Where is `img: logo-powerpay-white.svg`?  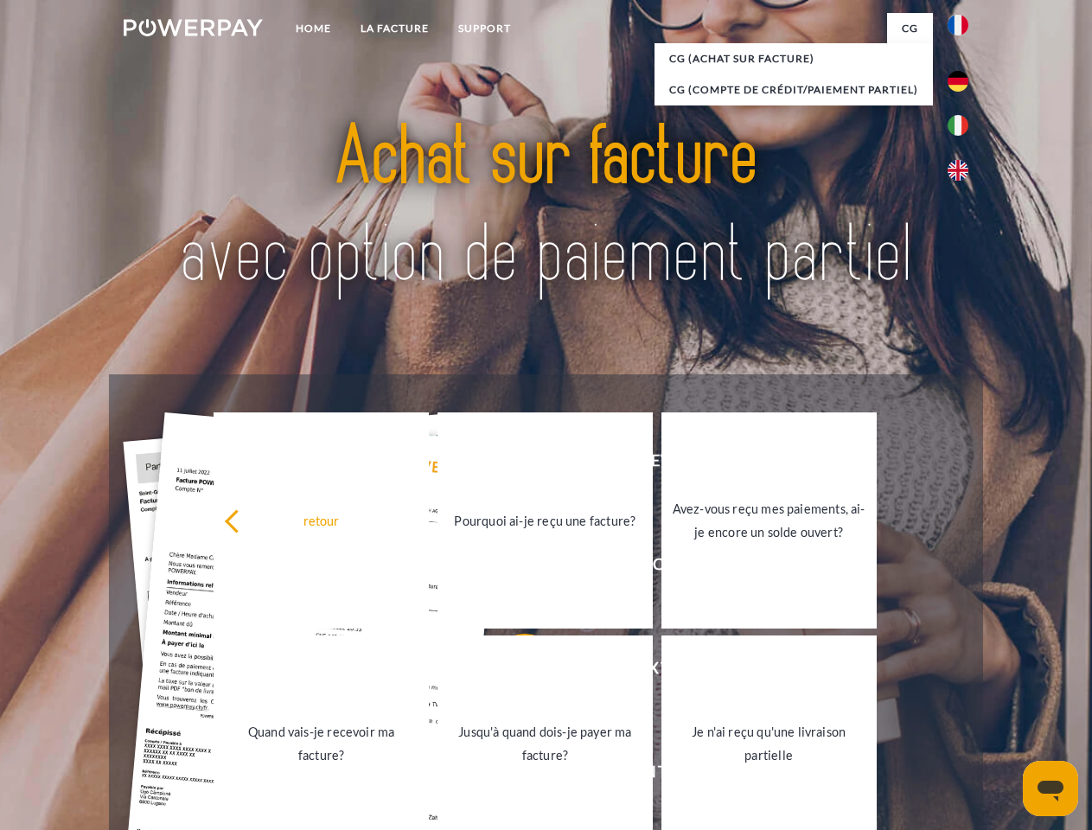
img: logo-powerpay-white.svg is located at coordinates (193, 28).